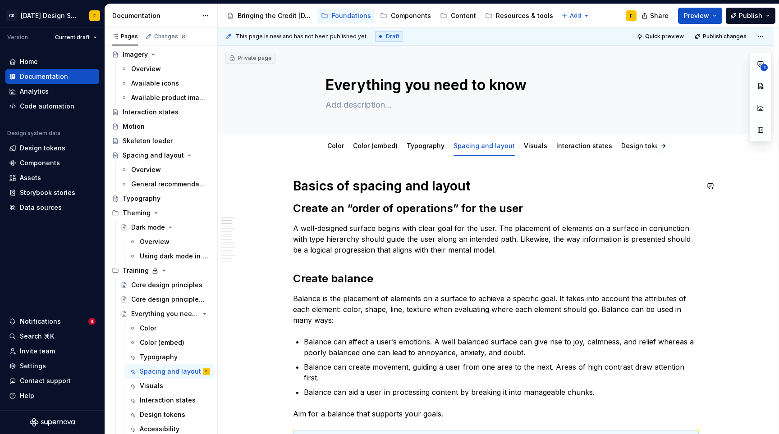 The height and width of the screenshot is (434, 779). I want to click on div: Core design principles, so click(167, 285).